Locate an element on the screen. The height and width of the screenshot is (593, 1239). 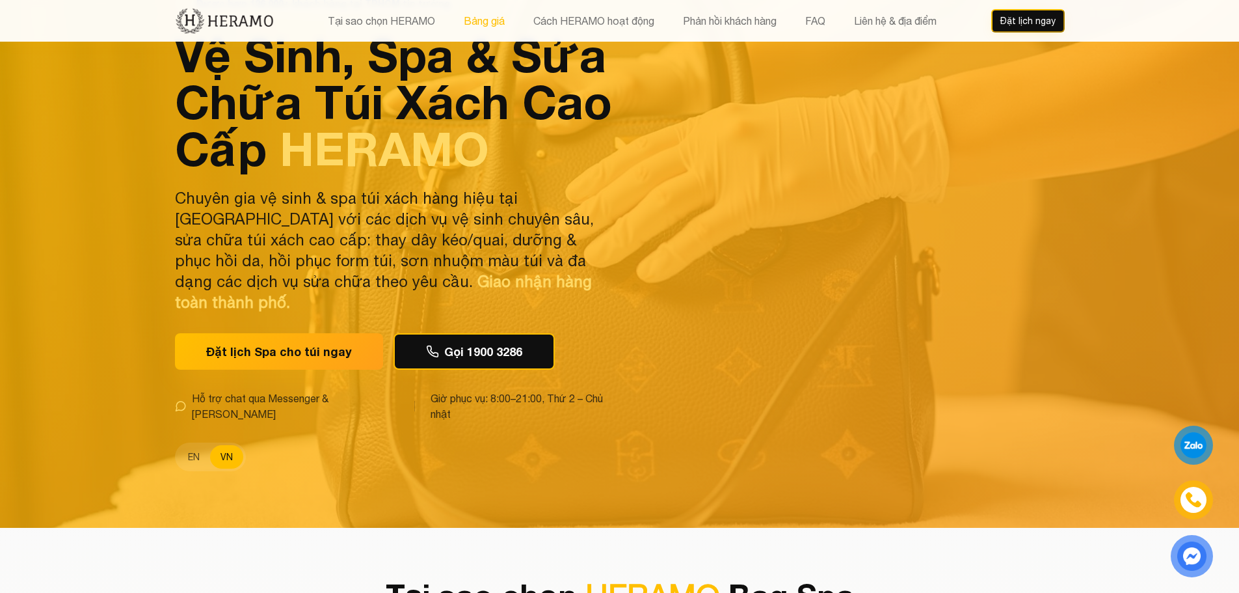
button: Đặt lịch Spa cho túi ngay is located at coordinates (279, 351).